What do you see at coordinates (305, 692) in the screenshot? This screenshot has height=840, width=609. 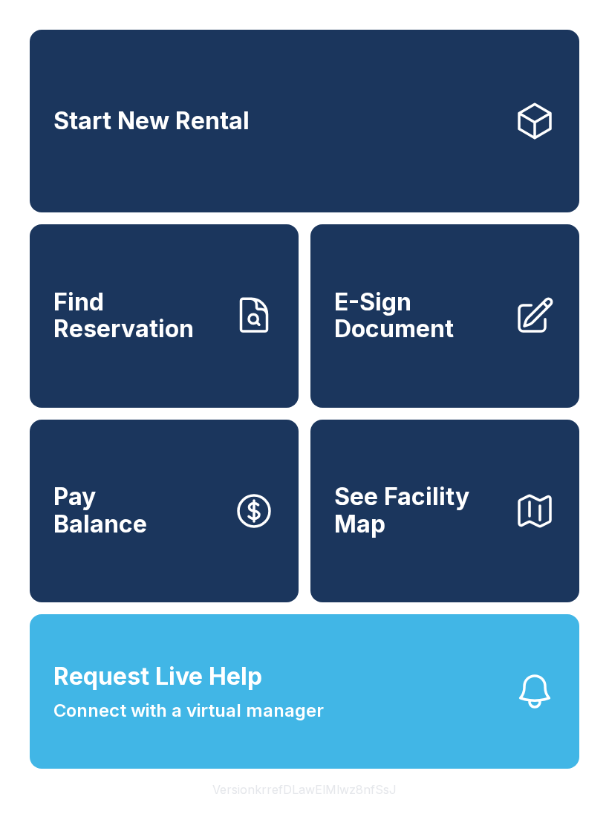 I see `button: Request Live HelpConnect with a virtual manager` at bounding box center [305, 692].